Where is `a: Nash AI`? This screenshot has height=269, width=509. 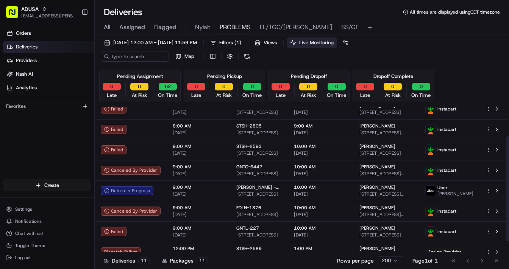
a: Nash AI is located at coordinates (48, 74).